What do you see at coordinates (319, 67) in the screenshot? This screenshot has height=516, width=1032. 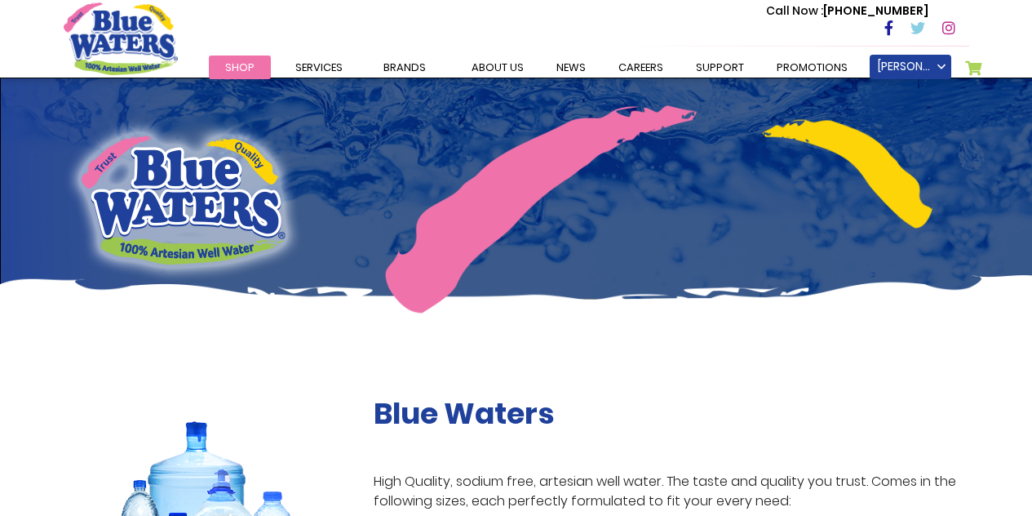 I see `span: Services` at bounding box center [319, 67].